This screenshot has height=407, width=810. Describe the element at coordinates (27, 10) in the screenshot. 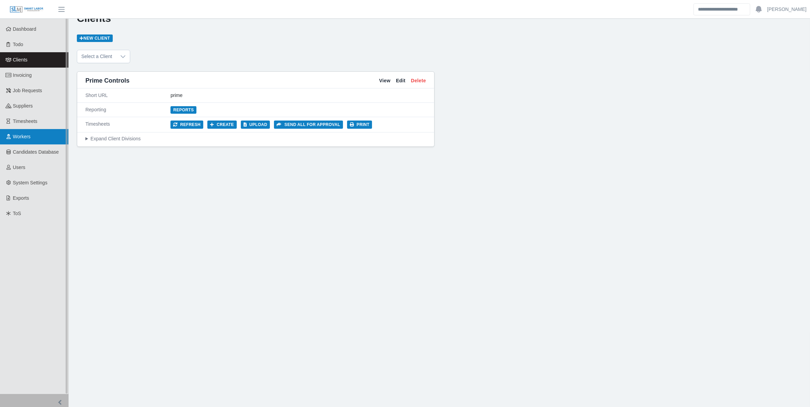

I see `img: SLM Logo` at that location.